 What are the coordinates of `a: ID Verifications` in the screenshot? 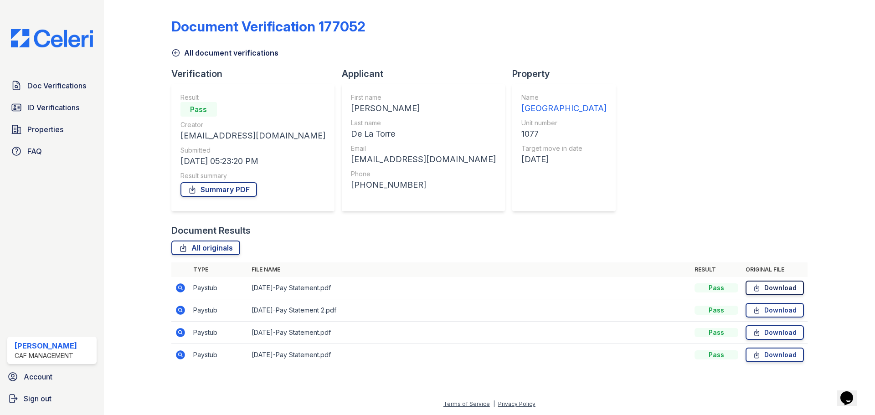 It's located at (52, 108).